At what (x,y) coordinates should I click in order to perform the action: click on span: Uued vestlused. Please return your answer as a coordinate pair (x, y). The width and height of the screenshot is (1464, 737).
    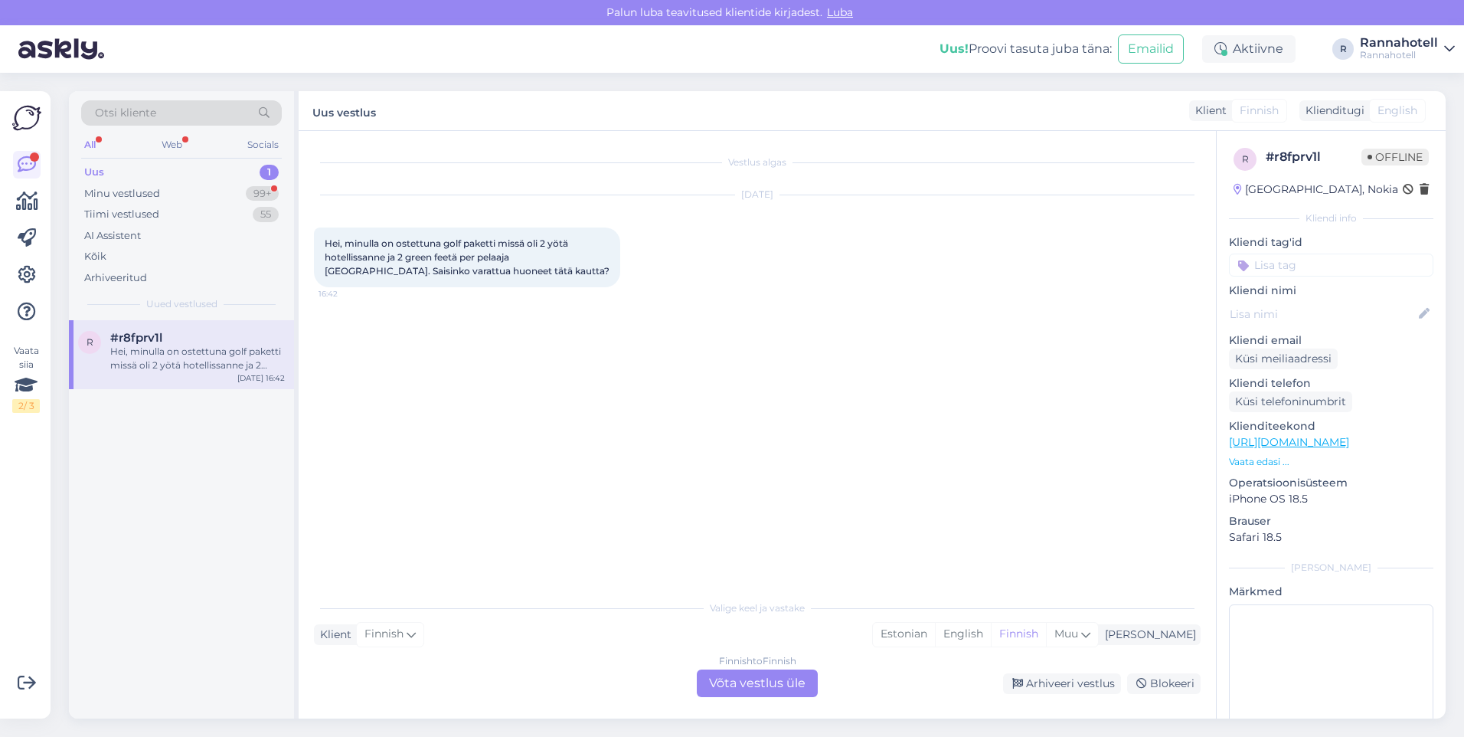
    Looking at the image, I should click on (181, 304).